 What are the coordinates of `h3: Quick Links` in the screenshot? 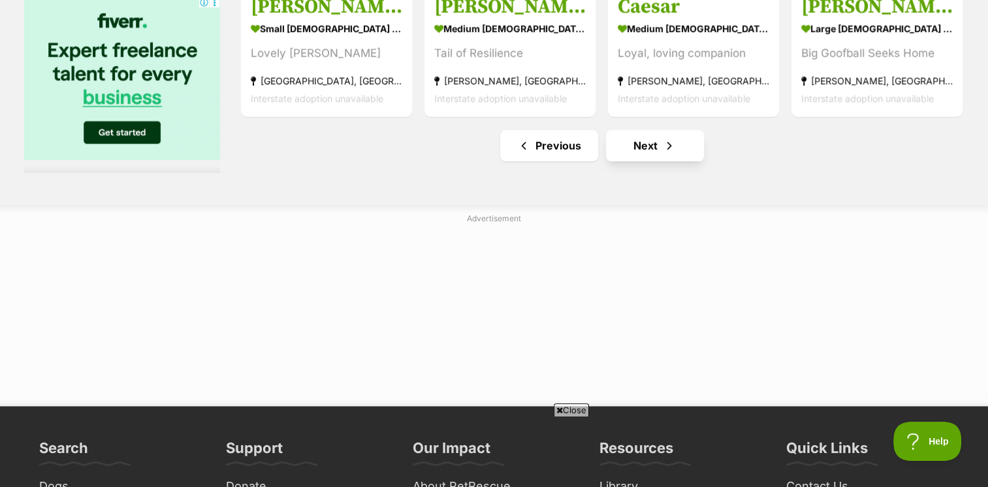 It's located at (827, 452).